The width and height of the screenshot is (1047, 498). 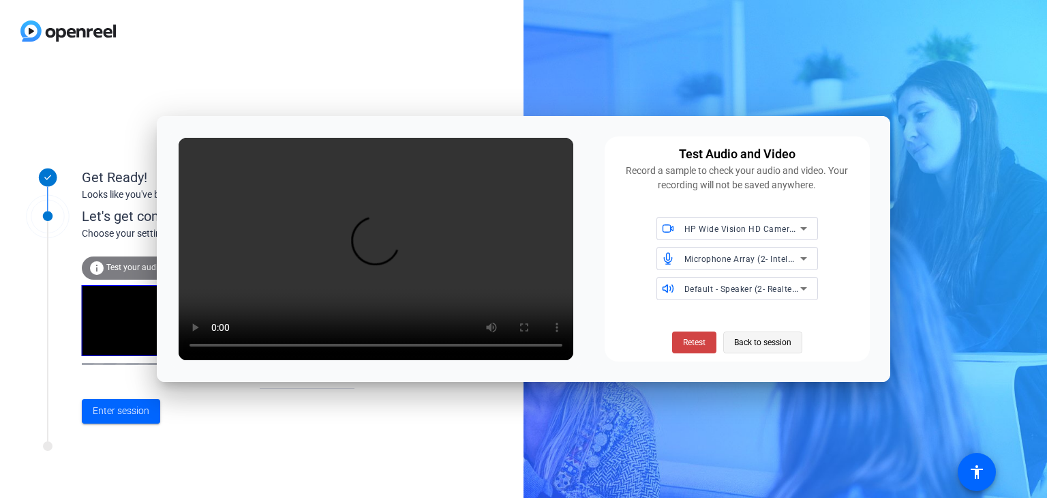 What do you see at coordinates (765, 228) in the screenshot?
I see `span: HP Wide Vision HD Camera (05c8:0b04)` at bounding box center [765, 228].